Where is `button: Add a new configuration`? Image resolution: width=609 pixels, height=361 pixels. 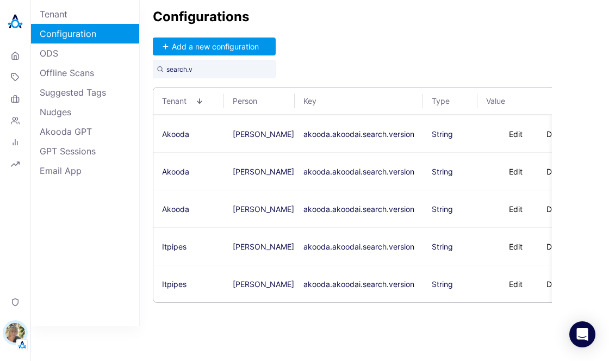 button: Add a new configuration is located at coordinates (214, 46).